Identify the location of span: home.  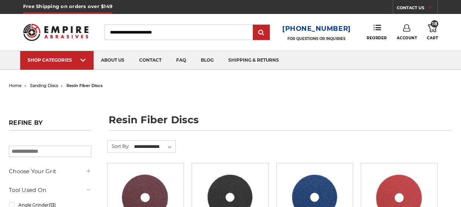
(15, 86).